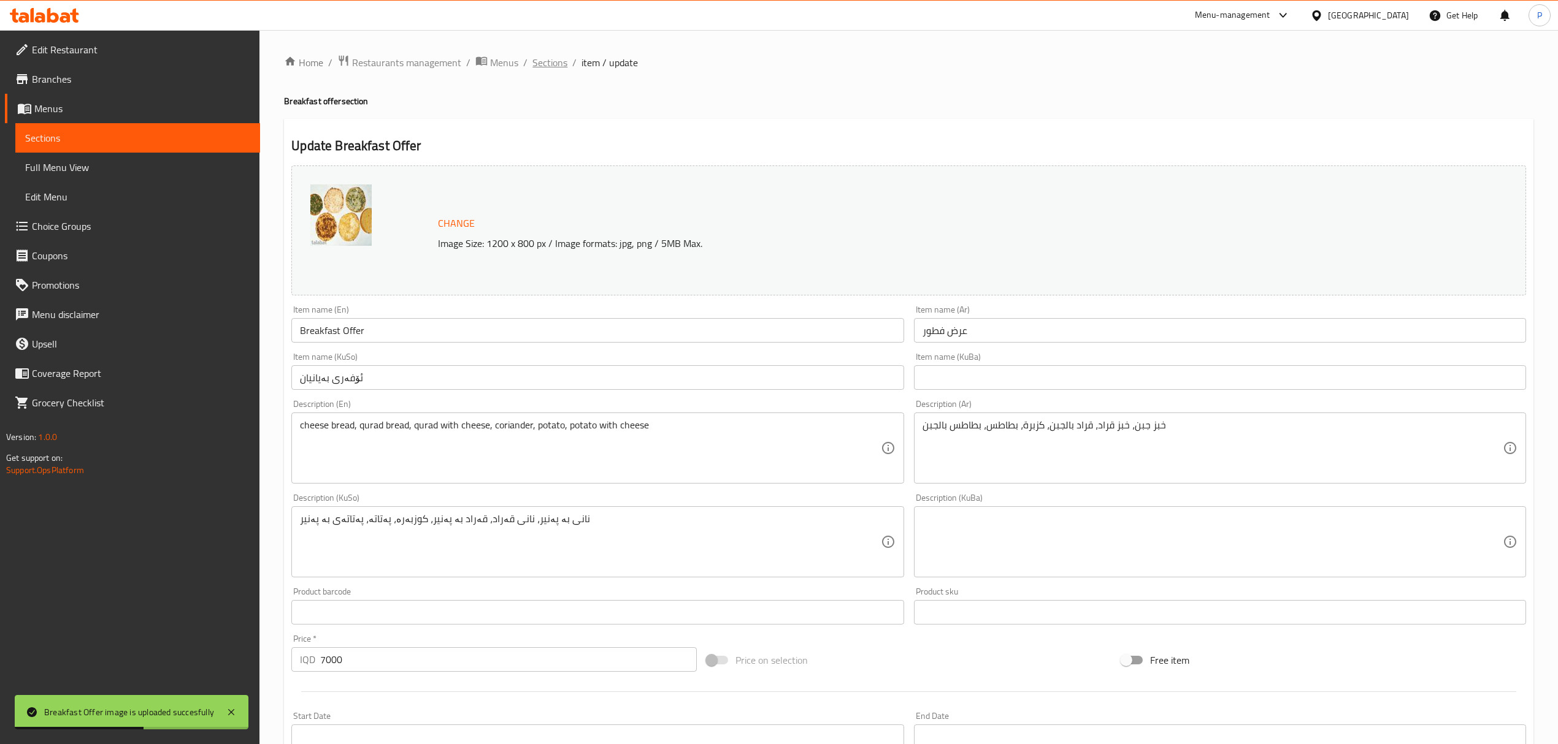  I want to click on input: Enter name KuBa, so click(1220, 378).